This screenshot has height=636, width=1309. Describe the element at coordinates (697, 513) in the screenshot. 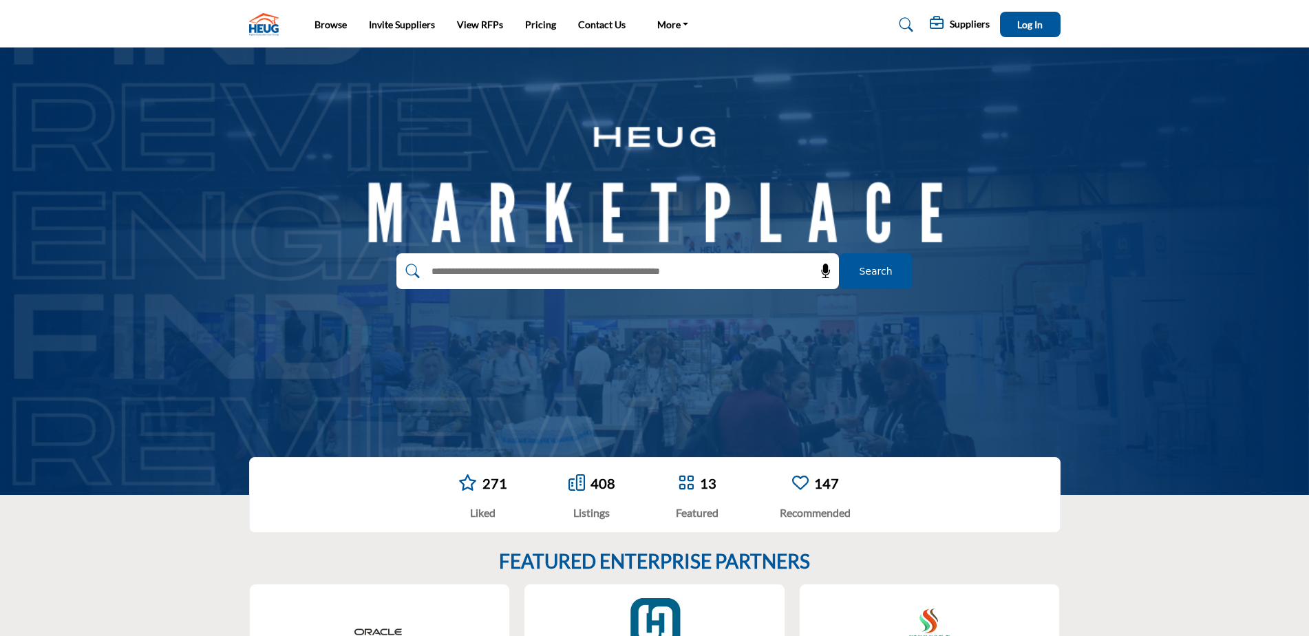

I see `div: Featured` at that location.